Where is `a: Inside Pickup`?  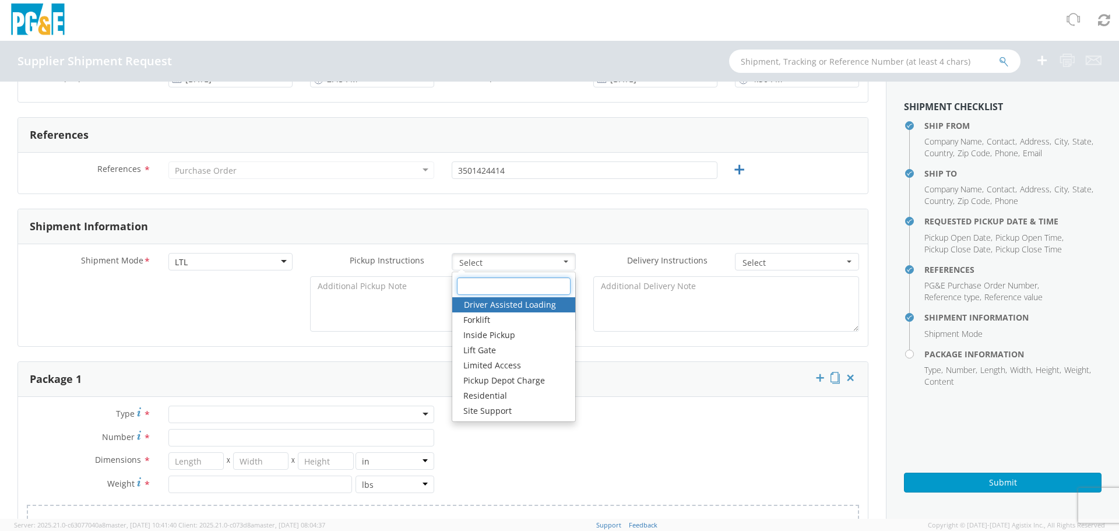
a: Inside Pickup is located at coordinates (514, 335).